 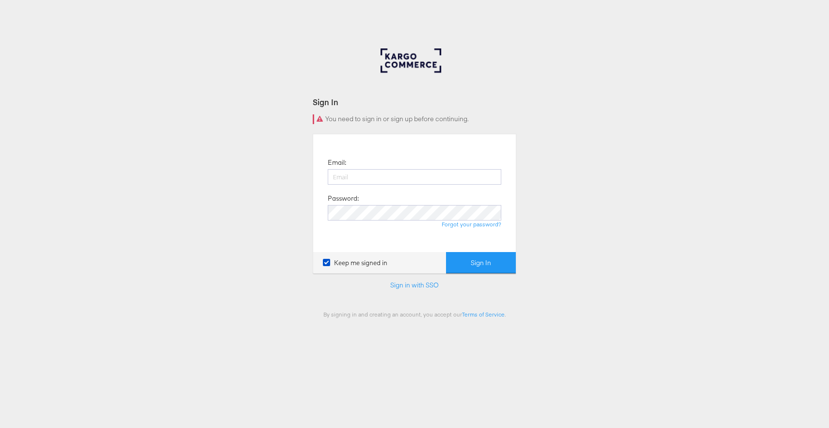 I want to click on a: Sign in with SSO, so click(x=415, y=285).